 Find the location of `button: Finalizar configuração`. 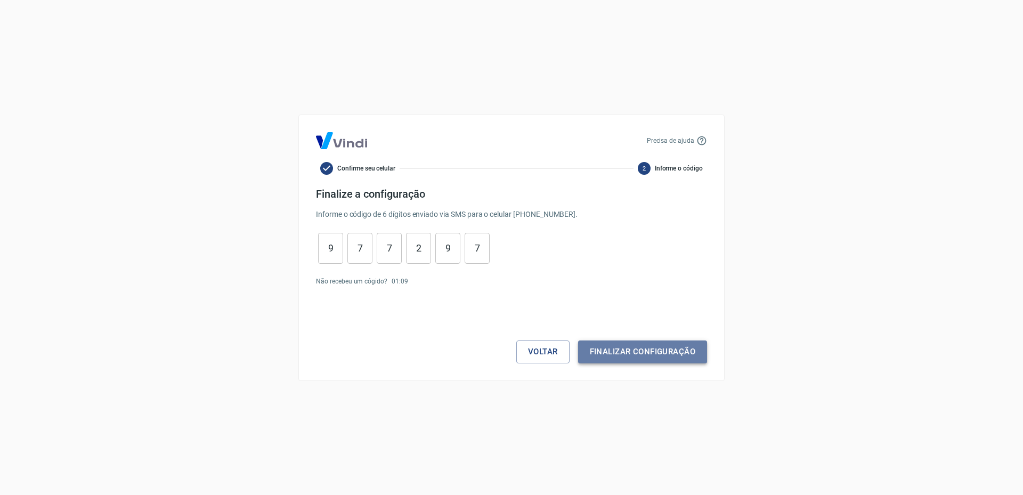

button: Finalizar configuração is located at coordinates (643, 352).